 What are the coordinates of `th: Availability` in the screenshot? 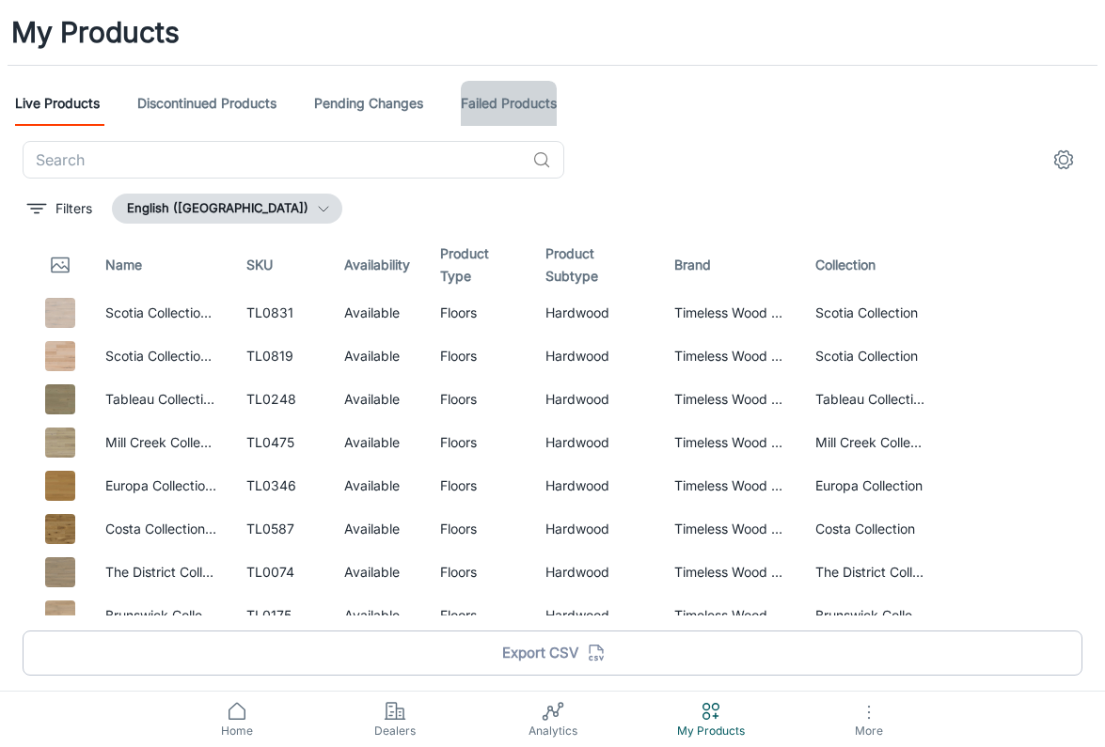 It's located at (377, 265).